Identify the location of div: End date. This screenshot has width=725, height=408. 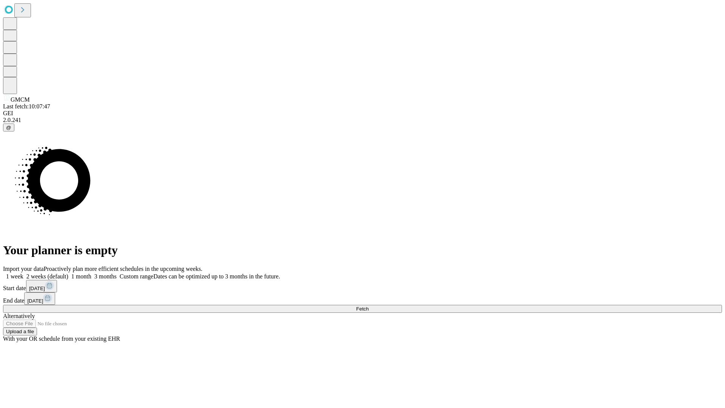
(362, 298).